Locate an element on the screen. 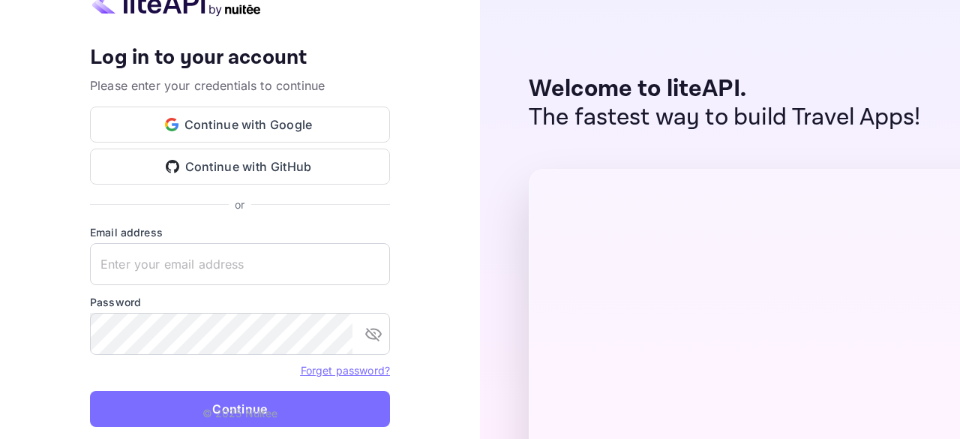  label: Password is located at coordinates (240, 301).